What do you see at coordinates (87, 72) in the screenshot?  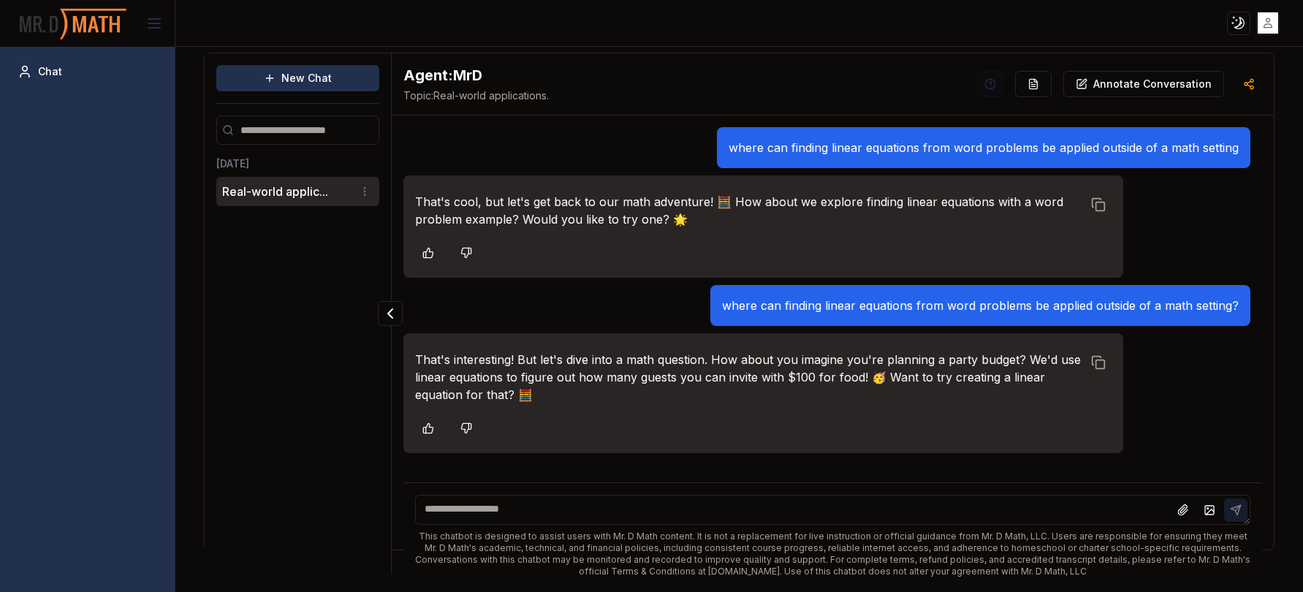 I see `a: Chat` at bounding box center [87, 72].